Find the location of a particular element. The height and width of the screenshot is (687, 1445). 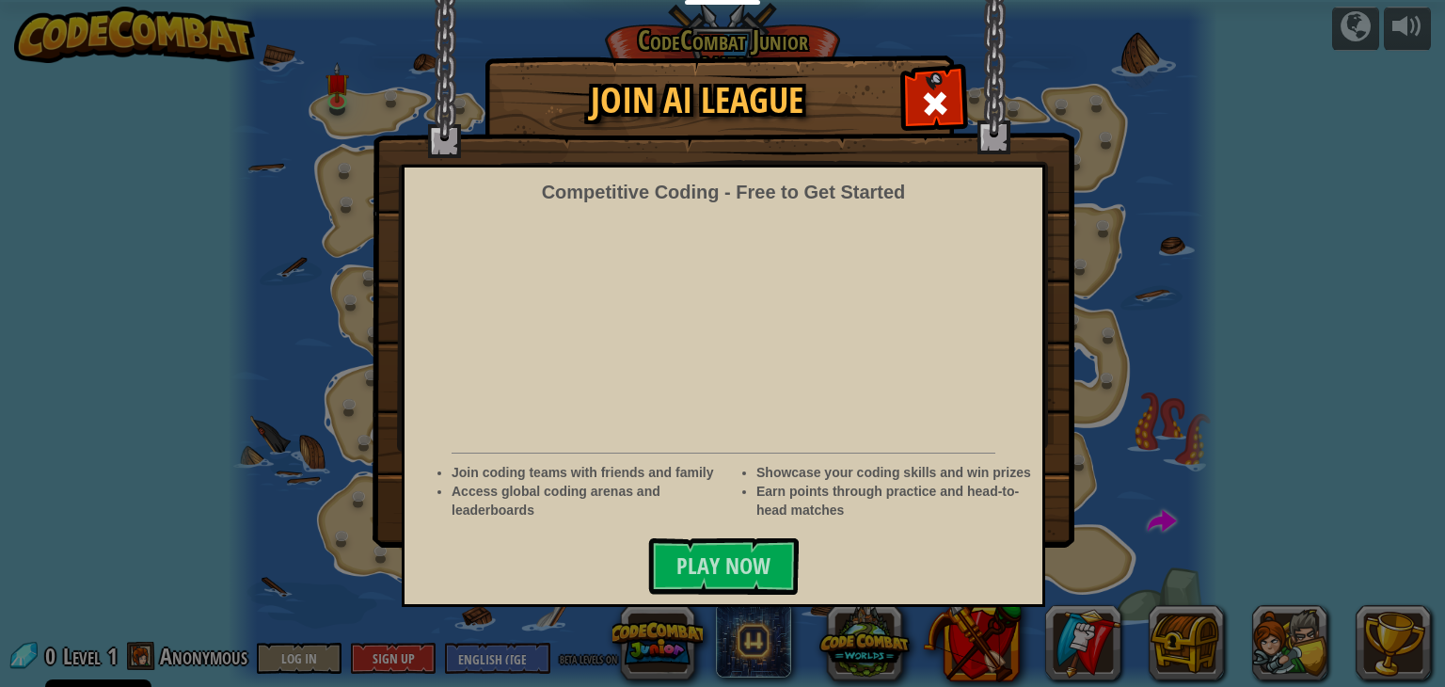

button: Play Now is located at coordinates (723, 566).